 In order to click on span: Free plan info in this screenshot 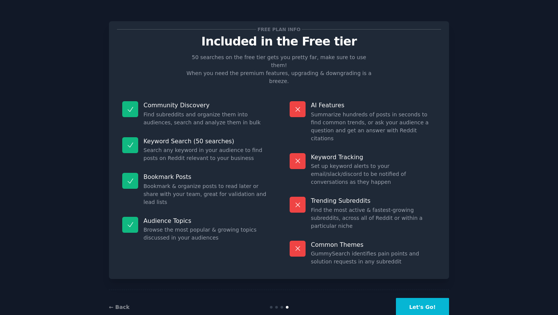, I will do `click(279, 29)`.